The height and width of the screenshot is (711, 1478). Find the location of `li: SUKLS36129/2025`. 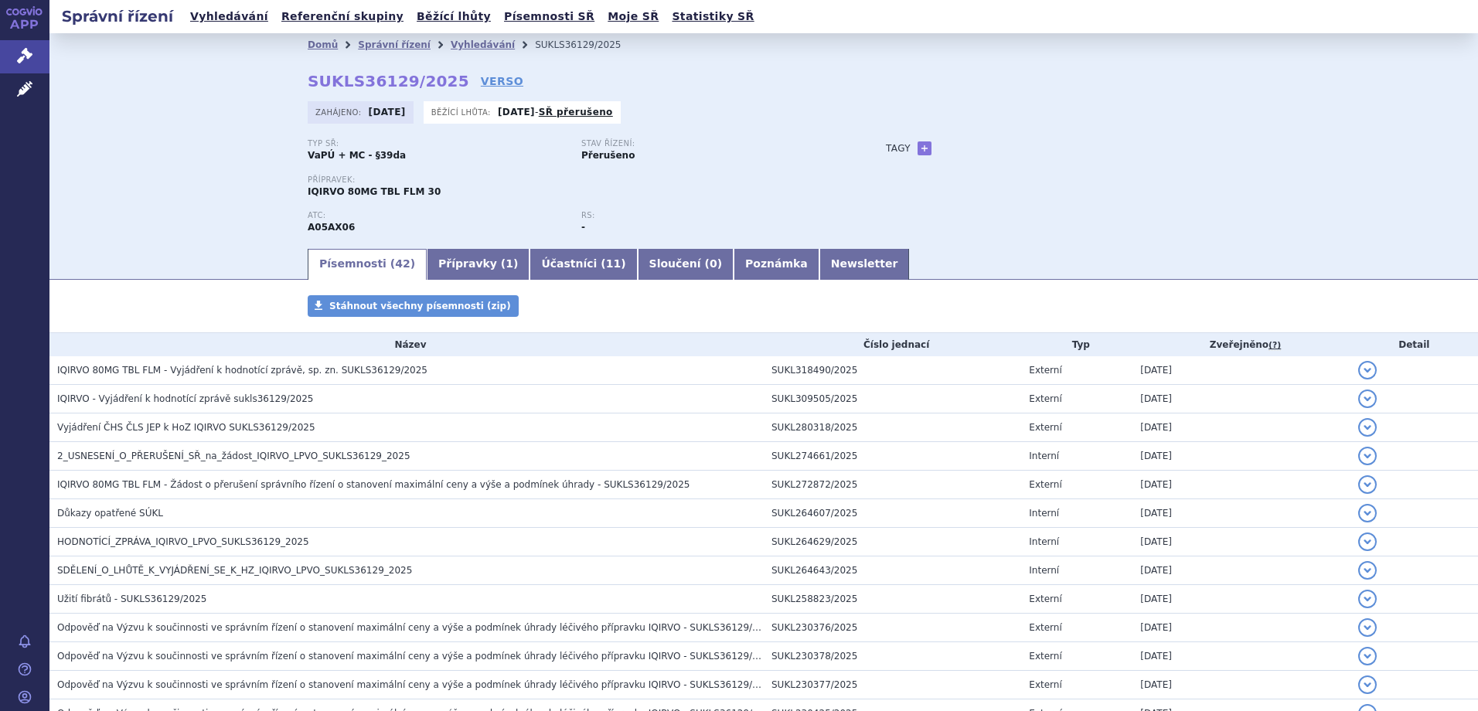

li: SUKLS36129/2025 is located at coordinates (588, 45).